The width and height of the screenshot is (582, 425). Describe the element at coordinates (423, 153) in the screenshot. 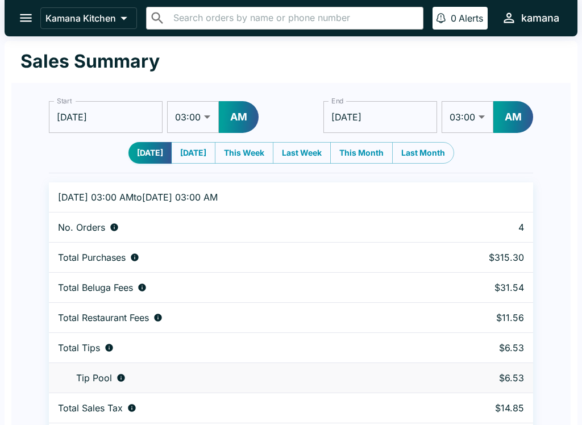

I see `button: Last Month` at that location.